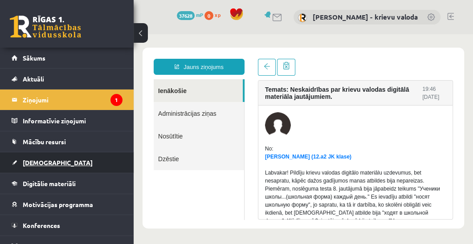 The image size is (473, 244). What do you see at coordinates (44, 142) in the screenshot?
I see `span: Mācību resursi` at bounding box center [44, 142].